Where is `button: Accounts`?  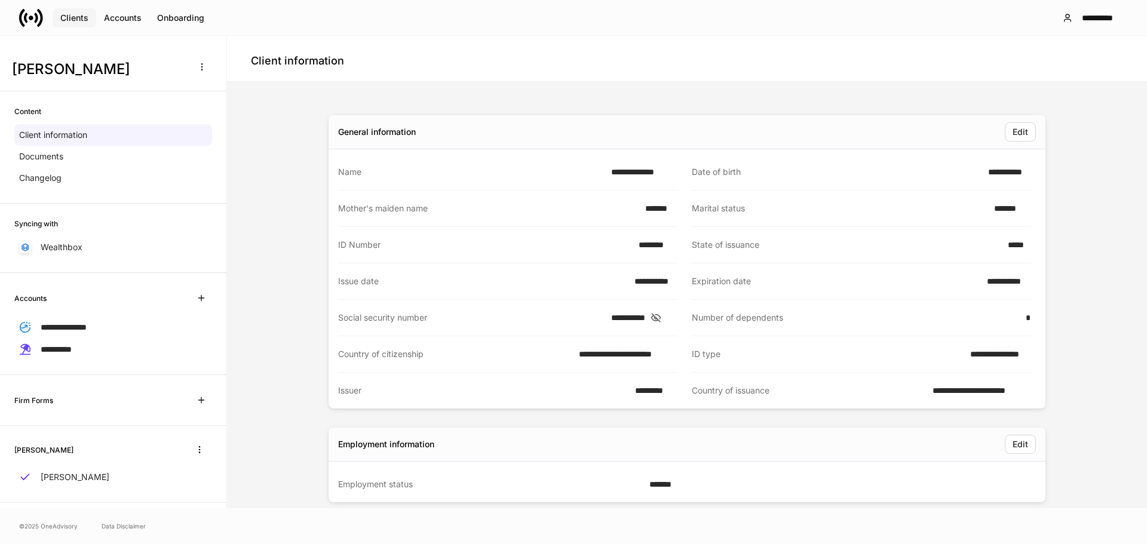 button: Accounts is located at coordinates (122, 18).